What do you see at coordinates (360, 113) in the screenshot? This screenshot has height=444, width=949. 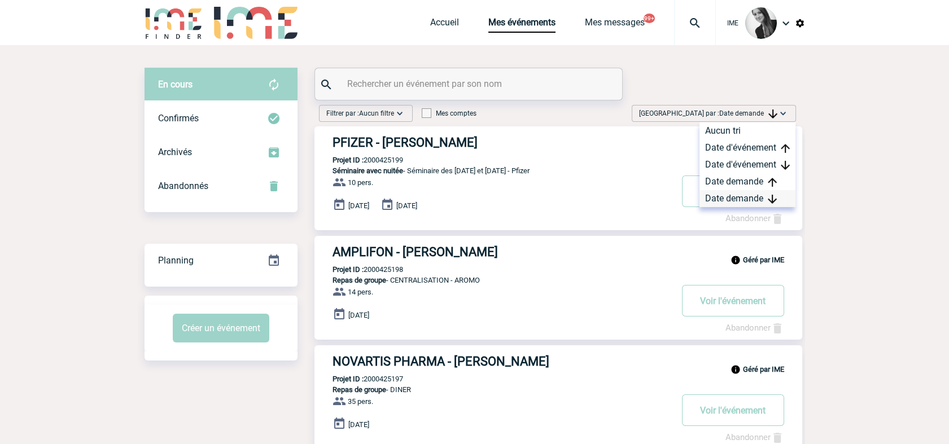 I see `span: Filtrer par :` at bounding box center [360, 113].